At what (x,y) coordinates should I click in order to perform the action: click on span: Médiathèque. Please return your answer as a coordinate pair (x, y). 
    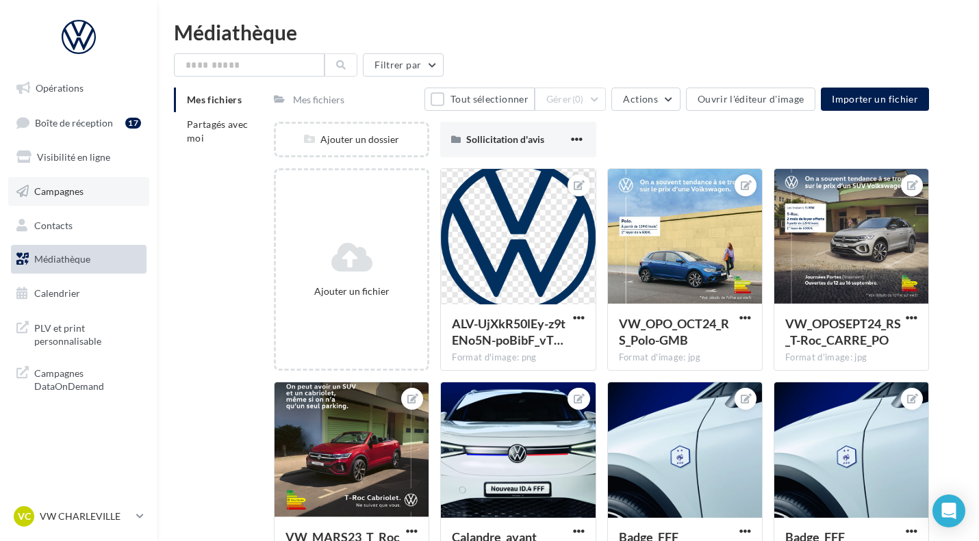
    Looking at the image, I should click on (62, 259).